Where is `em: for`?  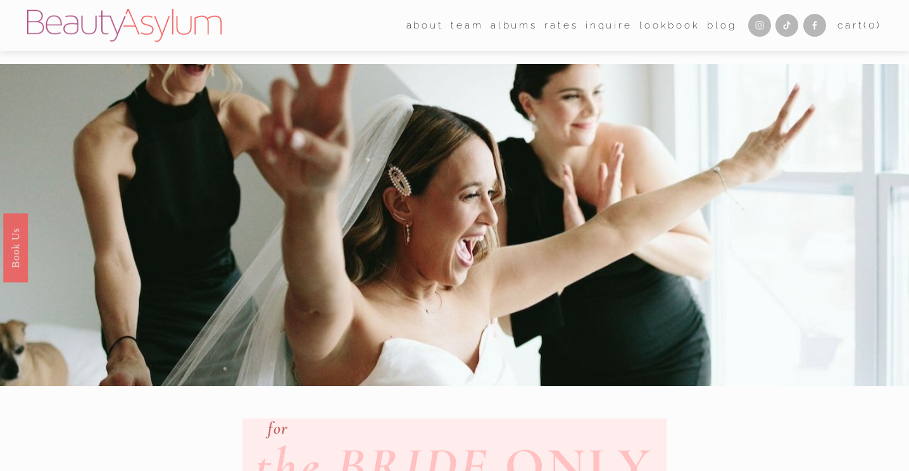
em: for is located at coordinates (278, 428).